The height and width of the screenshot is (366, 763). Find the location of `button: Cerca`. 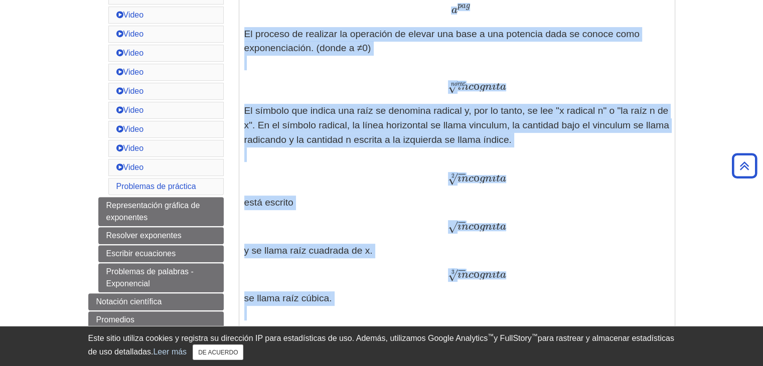

button: Cerca is located at coordinates (218, 352).